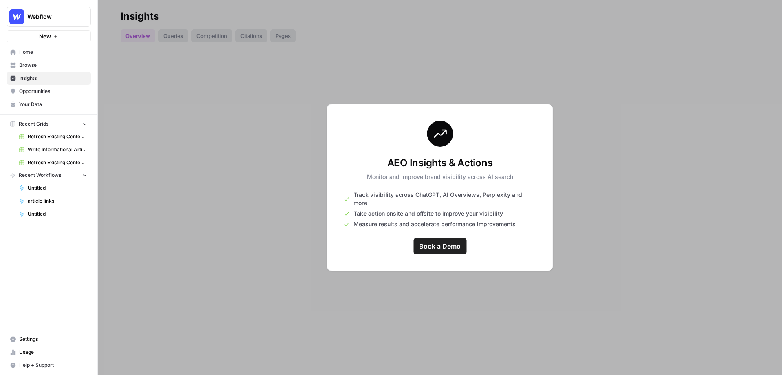 The image size is (782, 375). What do you see at coordinates (428, 213) in the screenshot?
I see `span: Take action onsite and offsite to improve your visibility` at bounding box center [428, 213].